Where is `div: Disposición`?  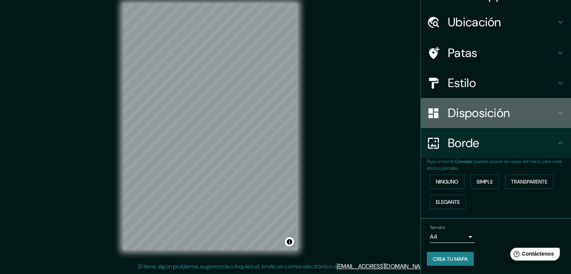 div: Disposición is located at coordinates (496, 113).